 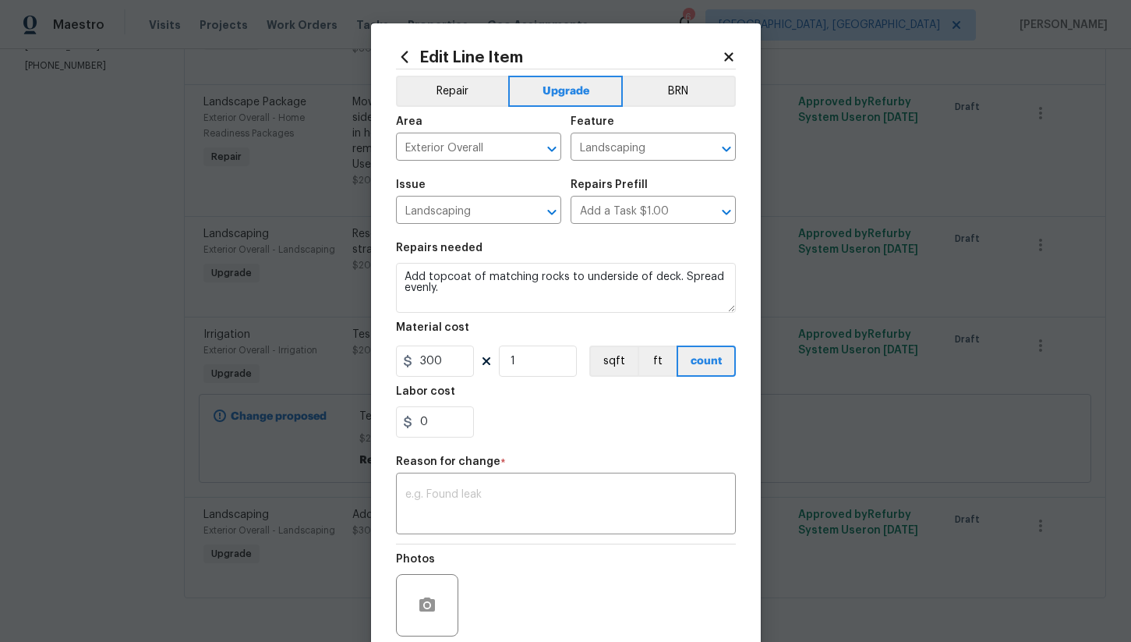 I want to click on button: Repair, so click(x=452, y=91).